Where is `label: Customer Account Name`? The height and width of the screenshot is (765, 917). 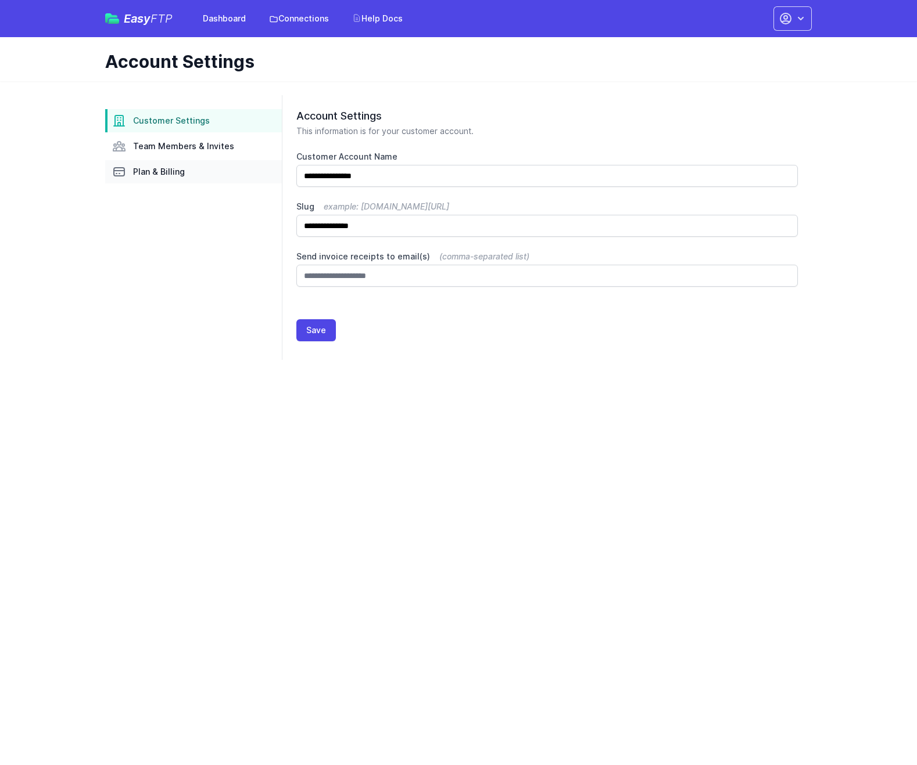
label: Customer Account Name is located at coordinates (547, 157).